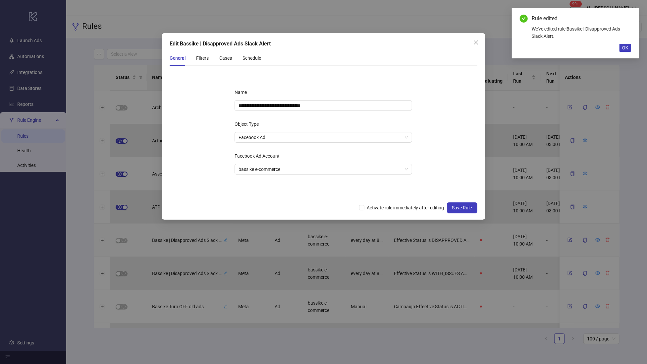 This screenshot has width=647, height=364. Describe the element at coordinates (324, 137) in the screenshot. I see `span: Facebook Ad` at that location.